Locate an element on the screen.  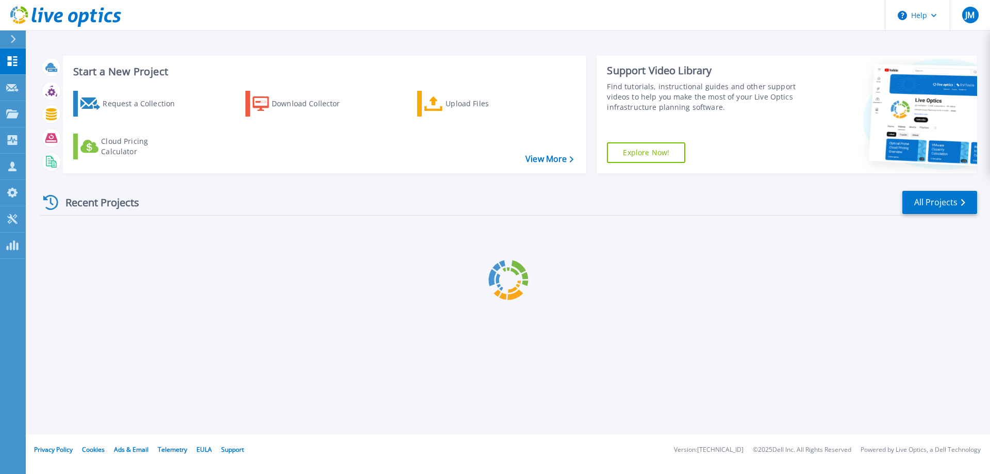
li: © 2025 Dell Inc. All Rights Reserved is located at coordinates (802, 450).